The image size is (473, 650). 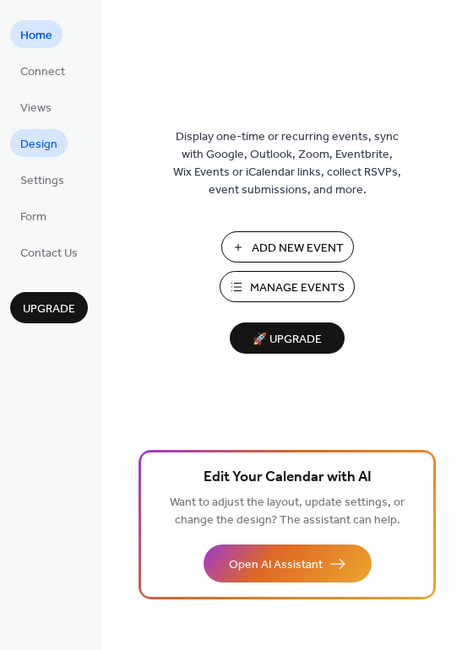 I want to click on a: Settings, so click(x=42, y=179).